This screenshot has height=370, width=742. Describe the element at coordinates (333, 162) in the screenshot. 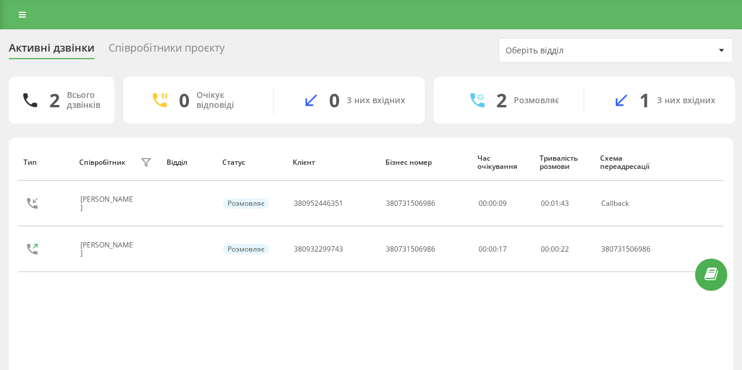

I see `div: Клієнт` at that location.